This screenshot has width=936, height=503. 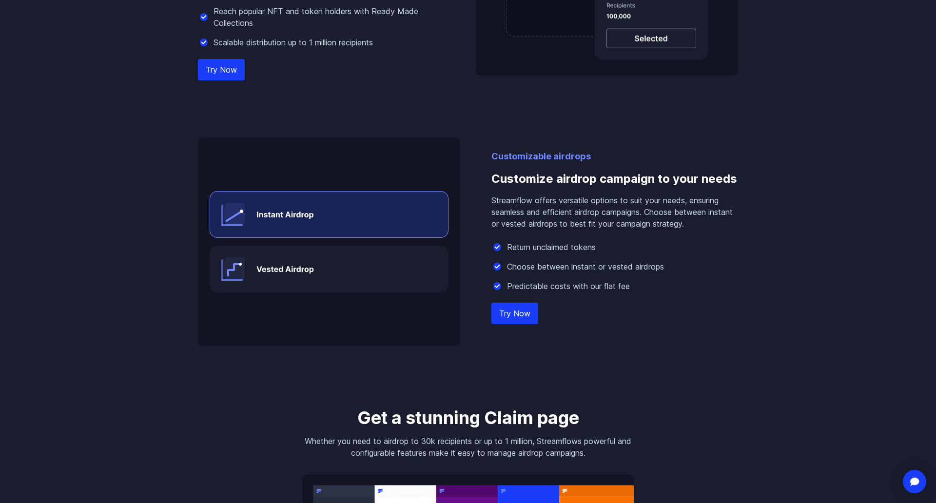 I want to click on p: Whether you need to airdrop to 30k recipients or up to 1 million, Streamflows powerful and config..., so click(x=468, y=447).